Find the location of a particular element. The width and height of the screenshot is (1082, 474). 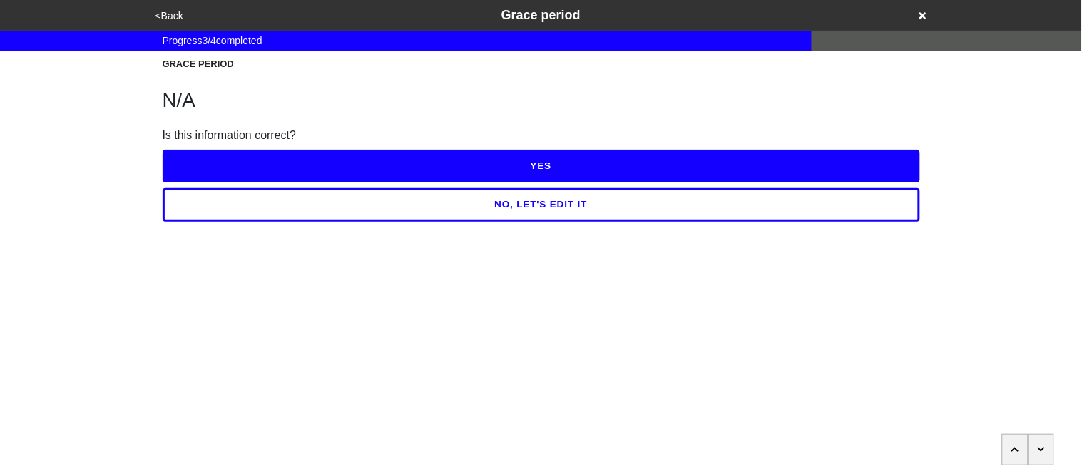

div: Is this information correct? is located at coordinates (541, 135).